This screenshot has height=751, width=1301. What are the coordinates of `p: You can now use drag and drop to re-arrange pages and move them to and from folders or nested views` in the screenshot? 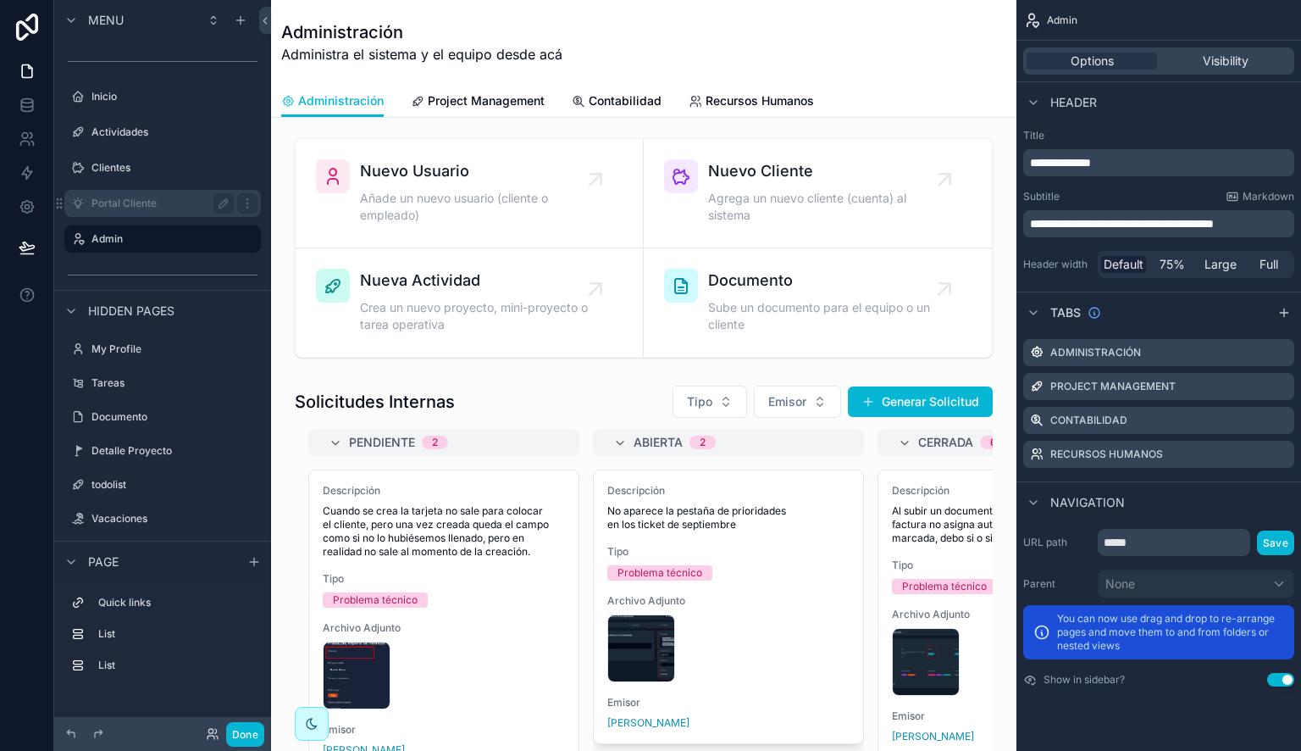 It's located at (1171, 632).